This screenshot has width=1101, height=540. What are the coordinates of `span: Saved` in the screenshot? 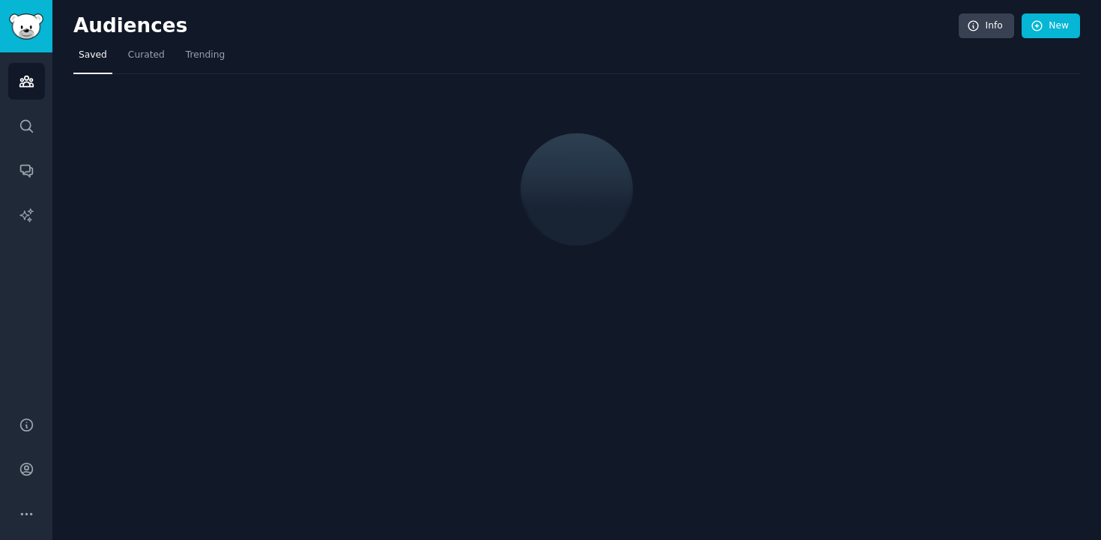 It's located at (93, 55).